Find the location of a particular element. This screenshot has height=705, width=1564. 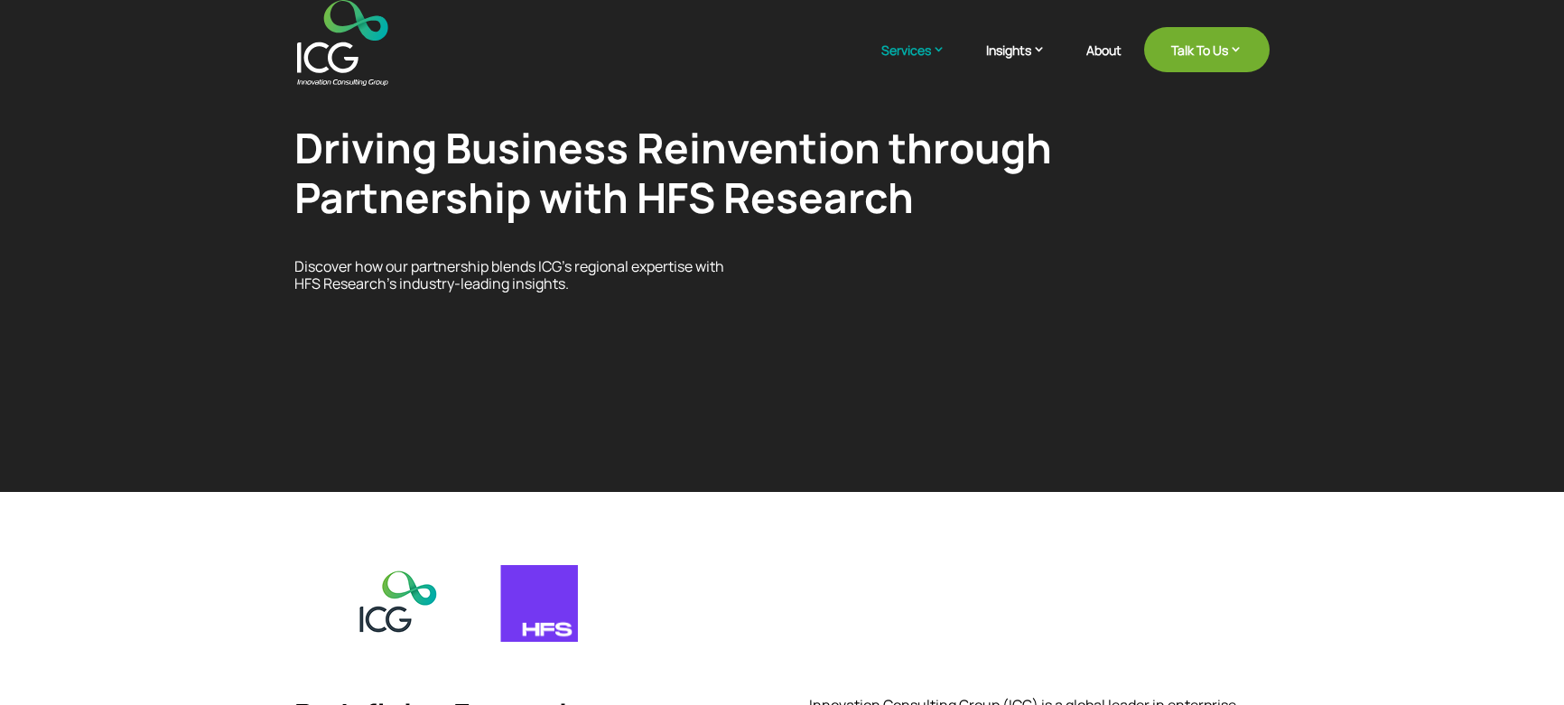

img: icg-logo is located at coordinates (398, 605).